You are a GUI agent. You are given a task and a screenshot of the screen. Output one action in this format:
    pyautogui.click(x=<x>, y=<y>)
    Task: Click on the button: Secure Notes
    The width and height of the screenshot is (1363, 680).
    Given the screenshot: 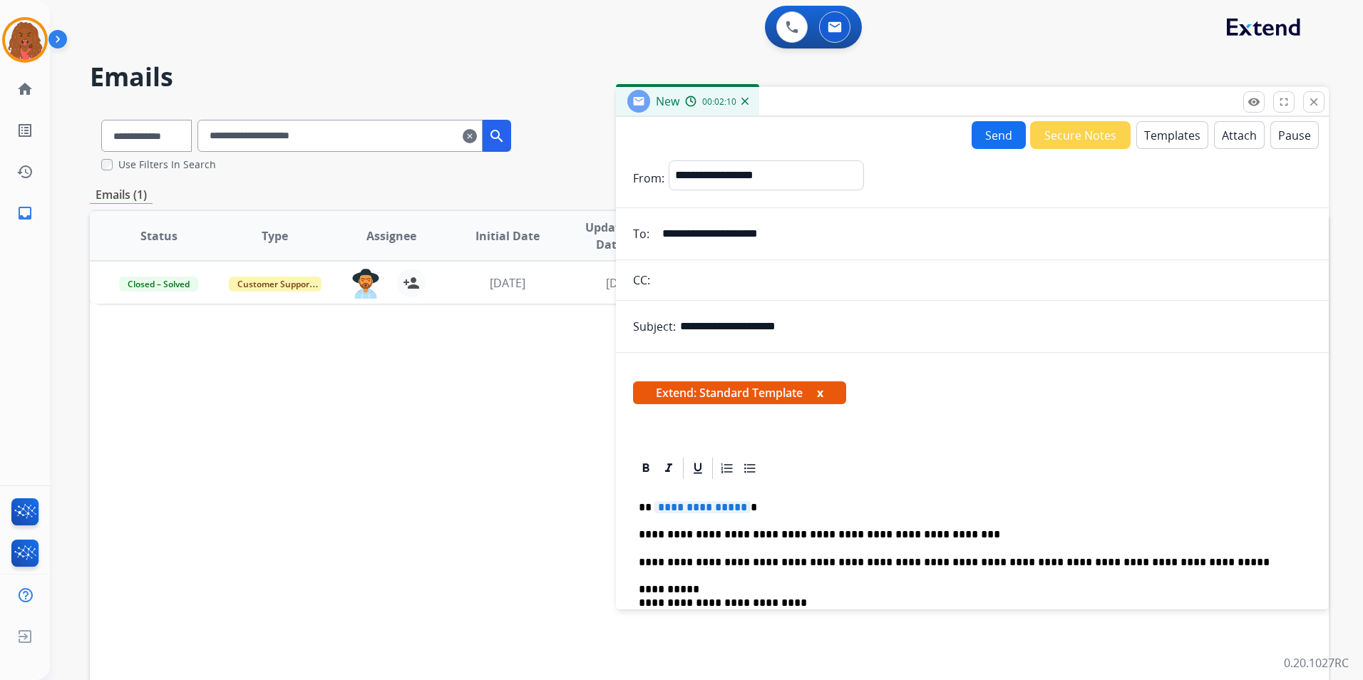 What is the action you would take?
    pyautogui.click(x=1080, y=135)
    